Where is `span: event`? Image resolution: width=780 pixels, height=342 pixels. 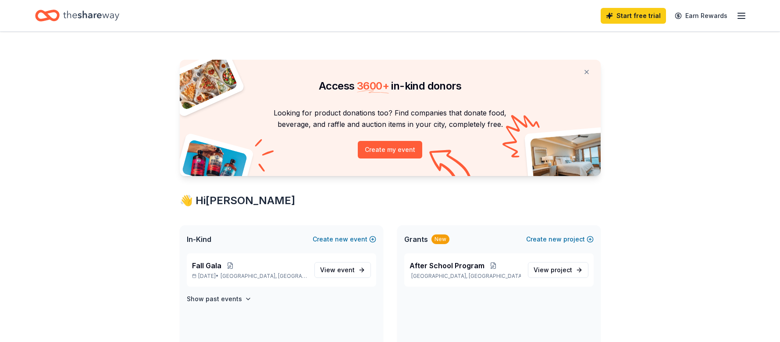
span: event is located at coordinates (346, 269).